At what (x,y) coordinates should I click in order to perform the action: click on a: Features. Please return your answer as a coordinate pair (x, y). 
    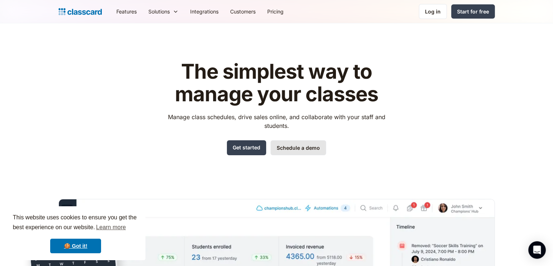
    Looking at the image, I should click on (127, 11).